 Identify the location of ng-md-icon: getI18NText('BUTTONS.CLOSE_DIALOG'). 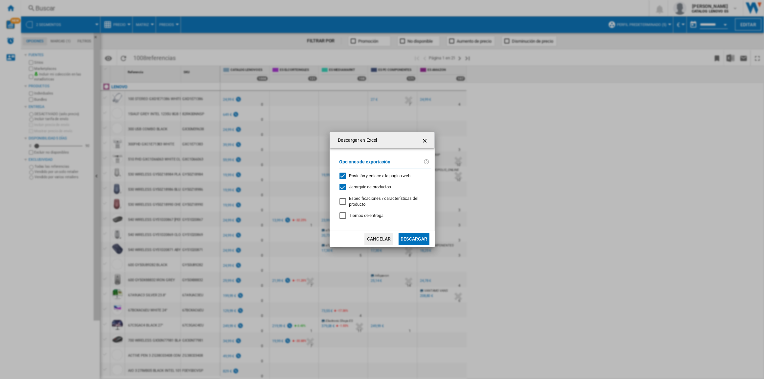
(426, 141).